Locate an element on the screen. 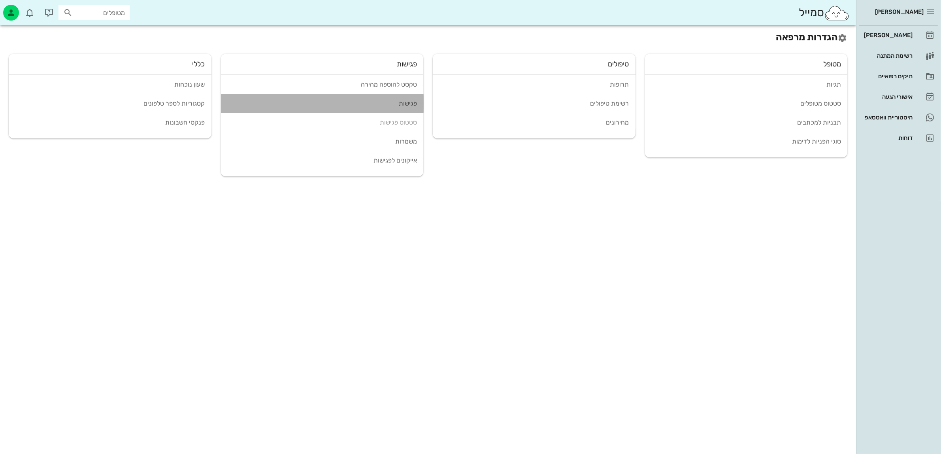 Image resolution: width=941 pixels, height=454 pixels. div: תרופות is located at coordinates (534, 84).